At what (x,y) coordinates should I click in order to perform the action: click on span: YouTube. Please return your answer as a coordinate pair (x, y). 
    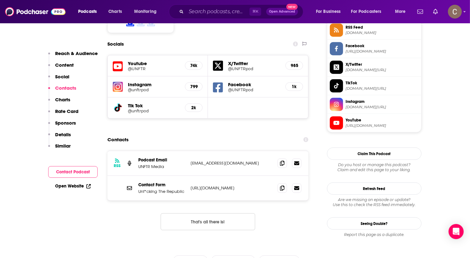
    Looking at the image, I should click on (382, 120).